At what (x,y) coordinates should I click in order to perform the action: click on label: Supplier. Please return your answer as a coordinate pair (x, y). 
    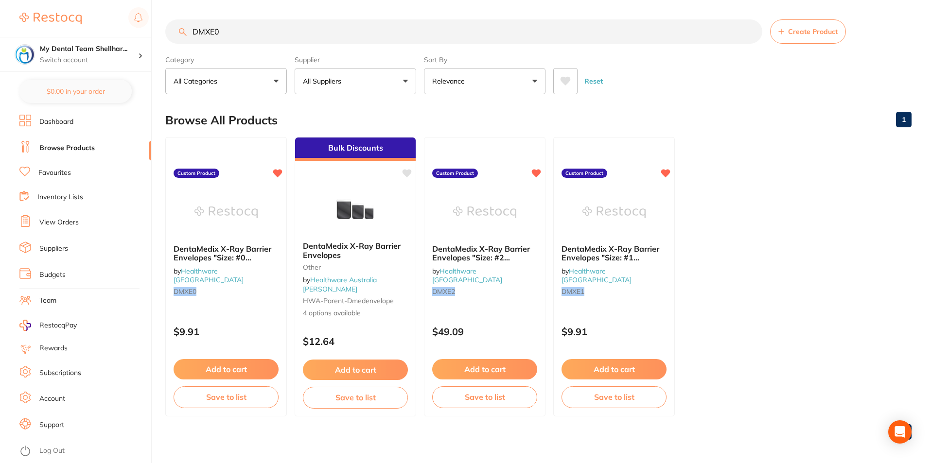
    Looking at the image, I should click on (355, 60).